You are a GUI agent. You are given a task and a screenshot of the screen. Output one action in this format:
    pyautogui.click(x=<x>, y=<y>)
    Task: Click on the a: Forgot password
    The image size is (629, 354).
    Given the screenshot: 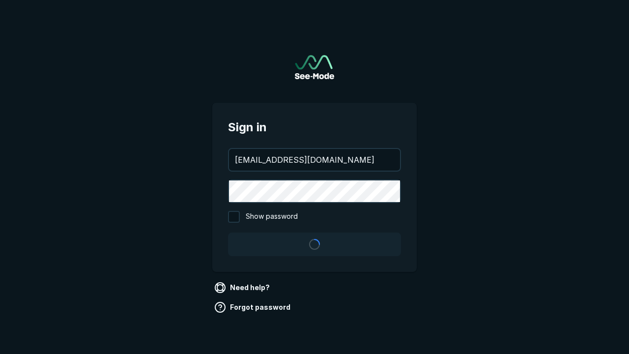 What is the action you would take?
    pyautogui.click(x=253, y=307)
    